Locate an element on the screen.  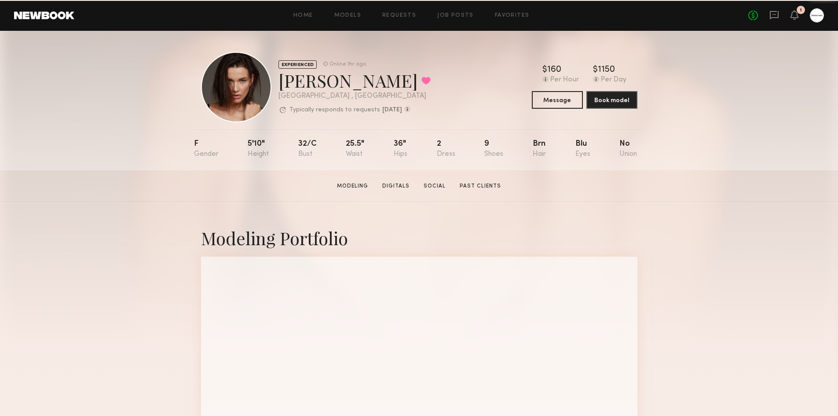
button: Message is located at coordinates (558, 100).